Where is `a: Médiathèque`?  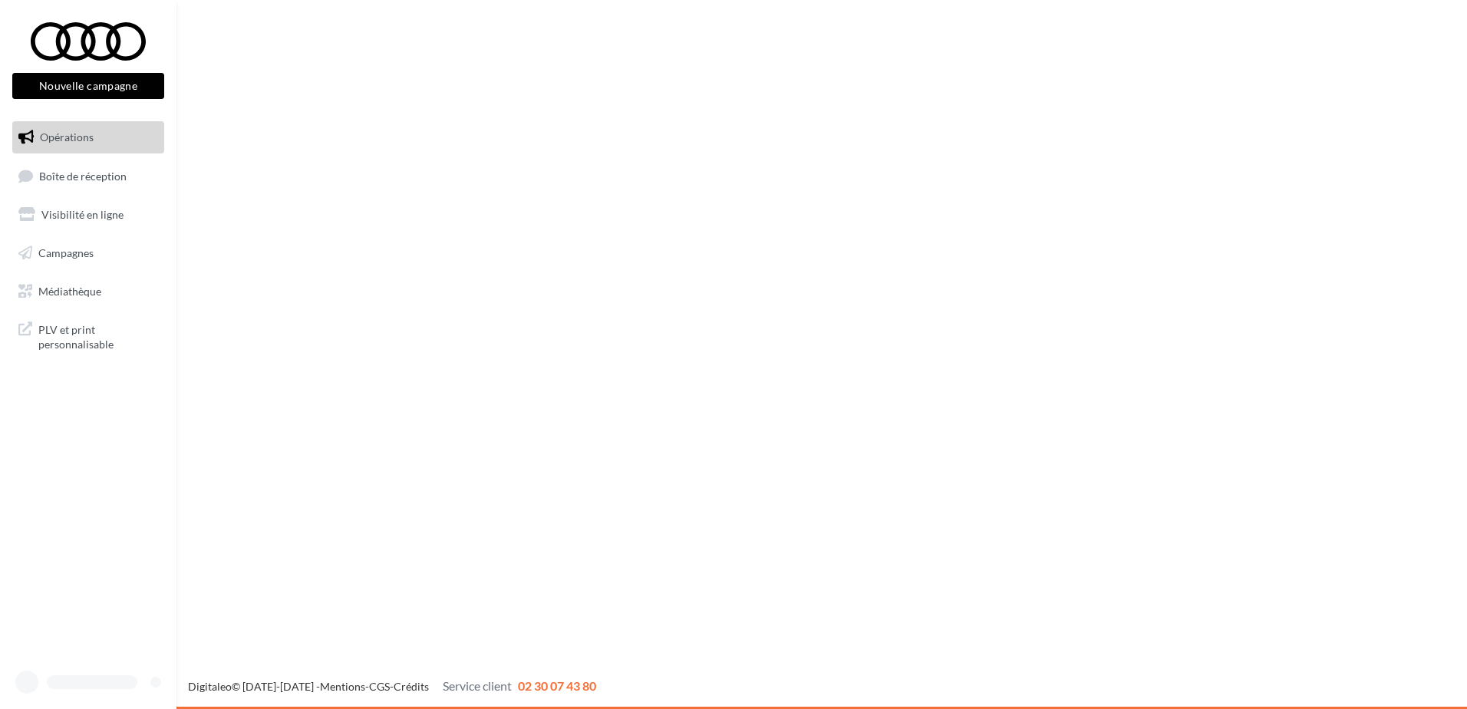
a: Médiathèque is located at coordinates (88, 292).